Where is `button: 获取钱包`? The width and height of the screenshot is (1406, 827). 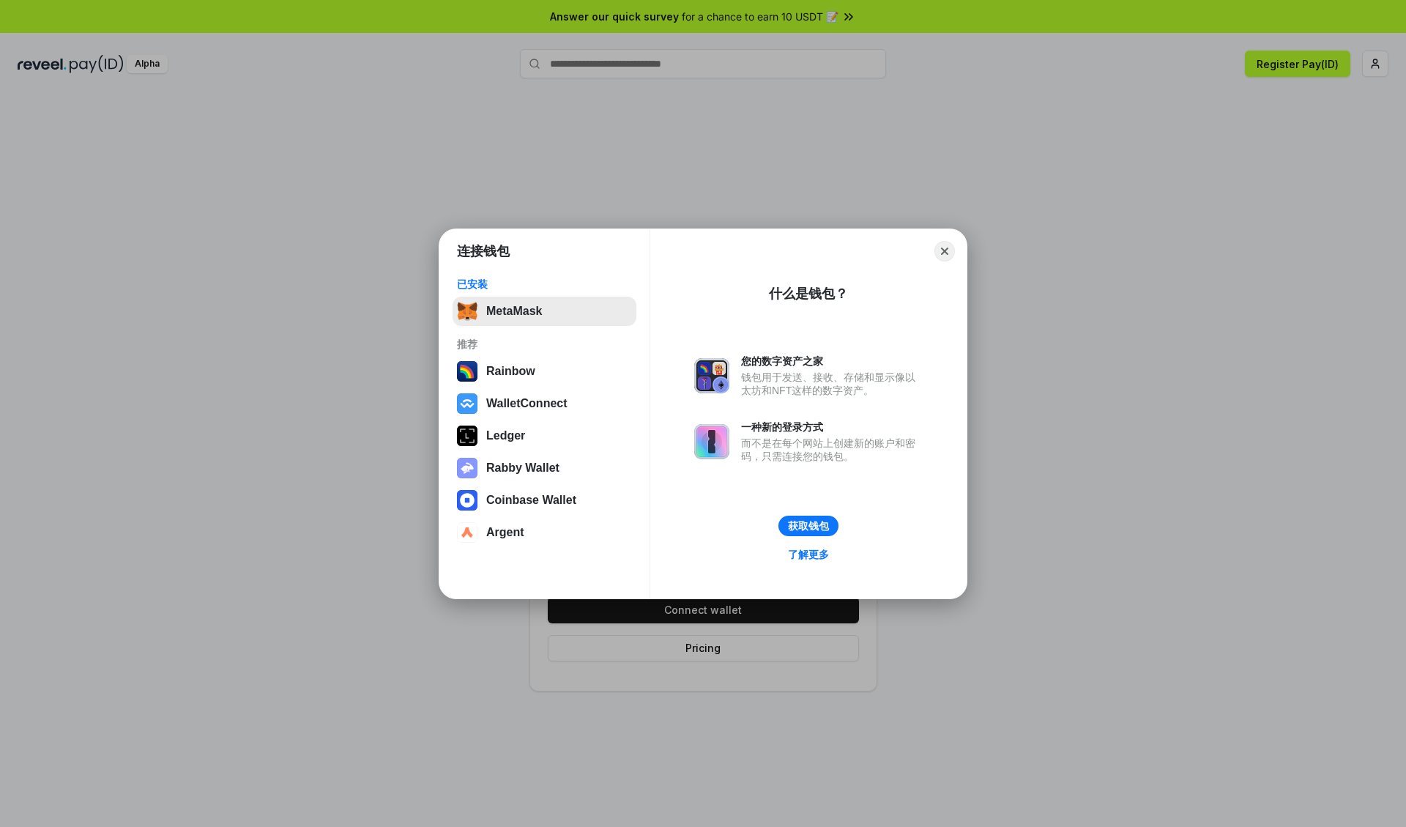 button: 获取钱包 is located at coordinates (808, 526).